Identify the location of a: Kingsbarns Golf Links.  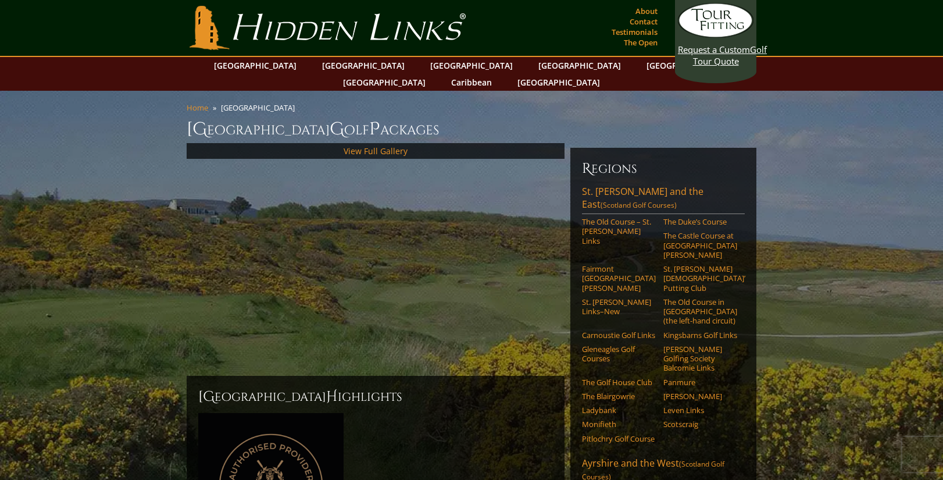
(700, 335).